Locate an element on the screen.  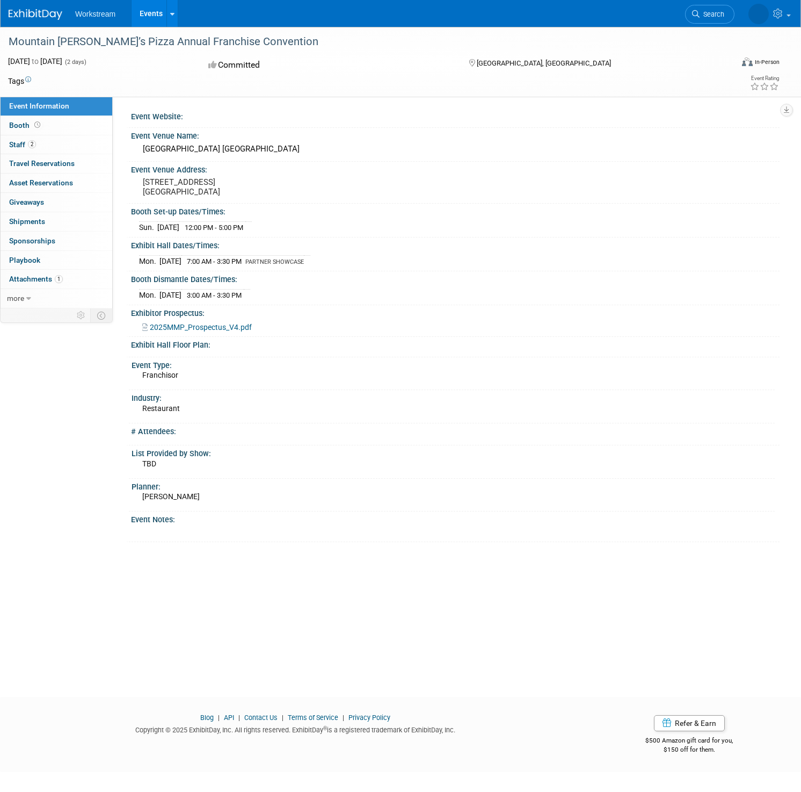
div: Industry: is located at coordinates (453, 396).